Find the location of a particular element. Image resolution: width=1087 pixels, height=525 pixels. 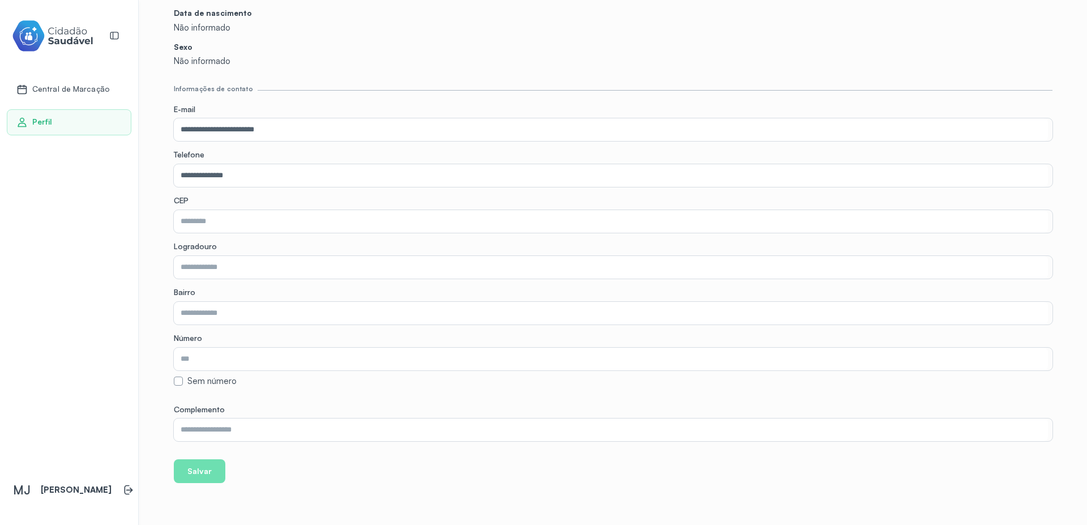

div: Informações de contato is located at coordinates (213, 89).